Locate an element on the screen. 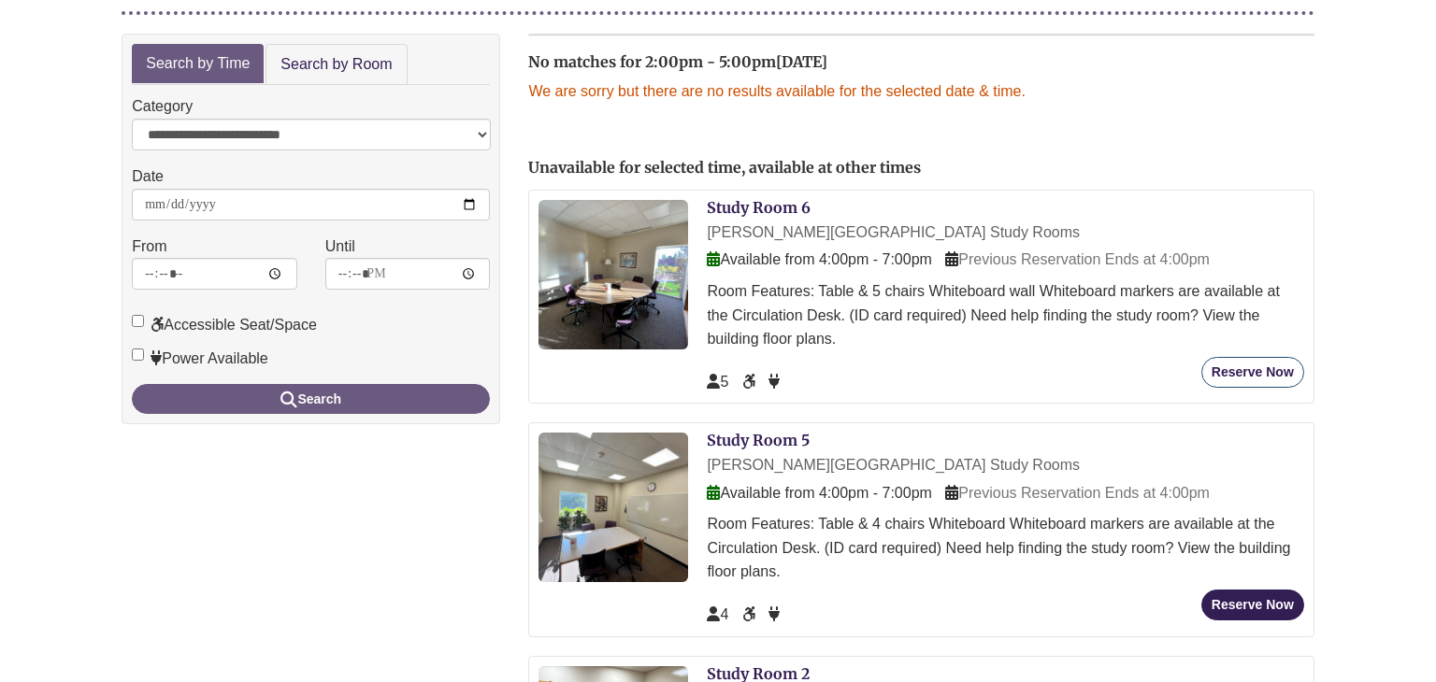 The height and width of the screenshot is (682, 1436). label: Category is located at coordinates (162, 107).